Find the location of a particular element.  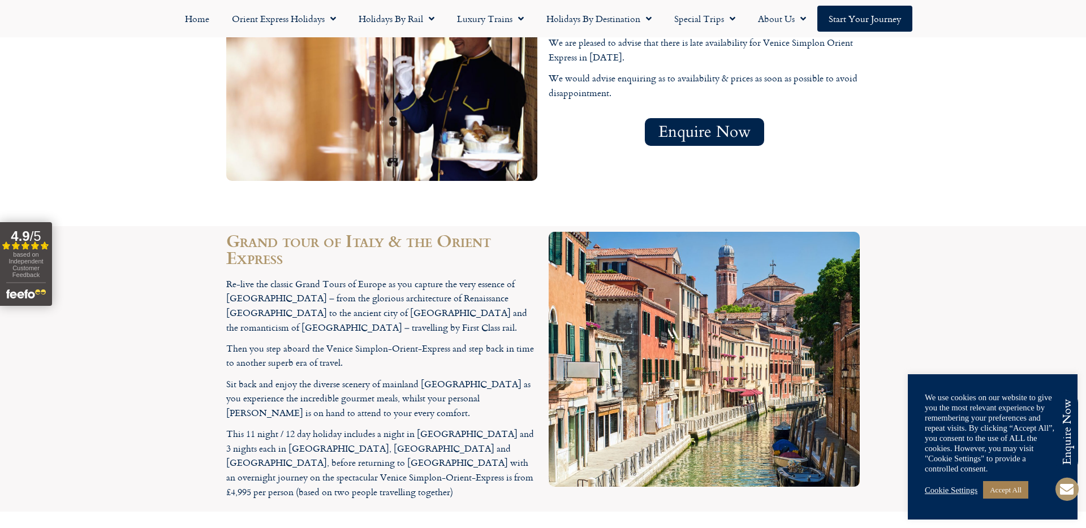

p: Then you step aboard the Venice Simplon-Orient-Express and step back in time to another superb er... is located at coordinates (382, 356).